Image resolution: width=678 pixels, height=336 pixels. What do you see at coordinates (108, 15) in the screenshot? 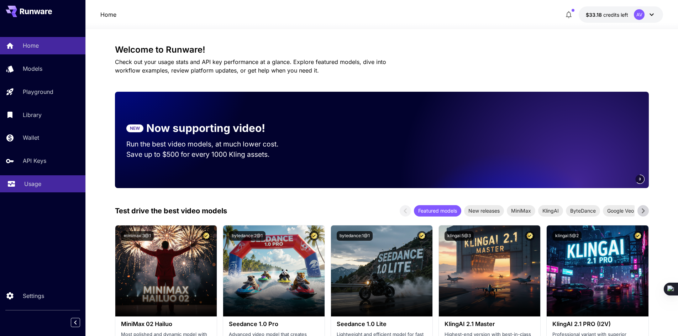
I see `nav: breadcrumb` at bounding box center [108, 15].